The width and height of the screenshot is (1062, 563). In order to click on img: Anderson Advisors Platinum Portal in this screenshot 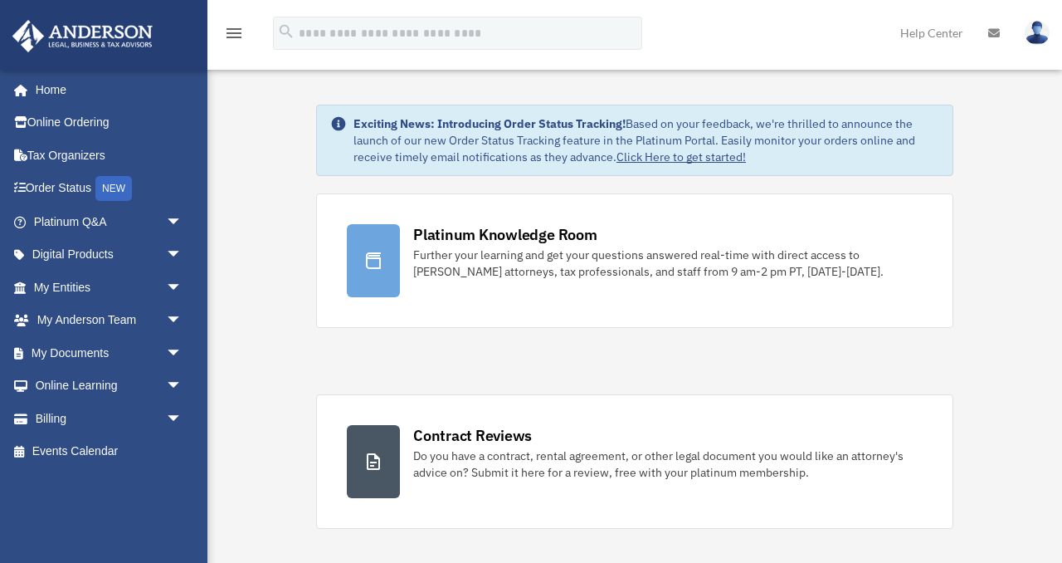, I will do `click(82, 36)`.